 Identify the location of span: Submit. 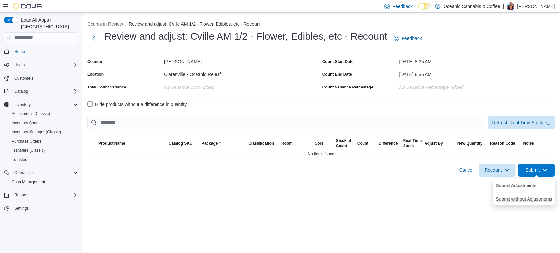
(532, 170).